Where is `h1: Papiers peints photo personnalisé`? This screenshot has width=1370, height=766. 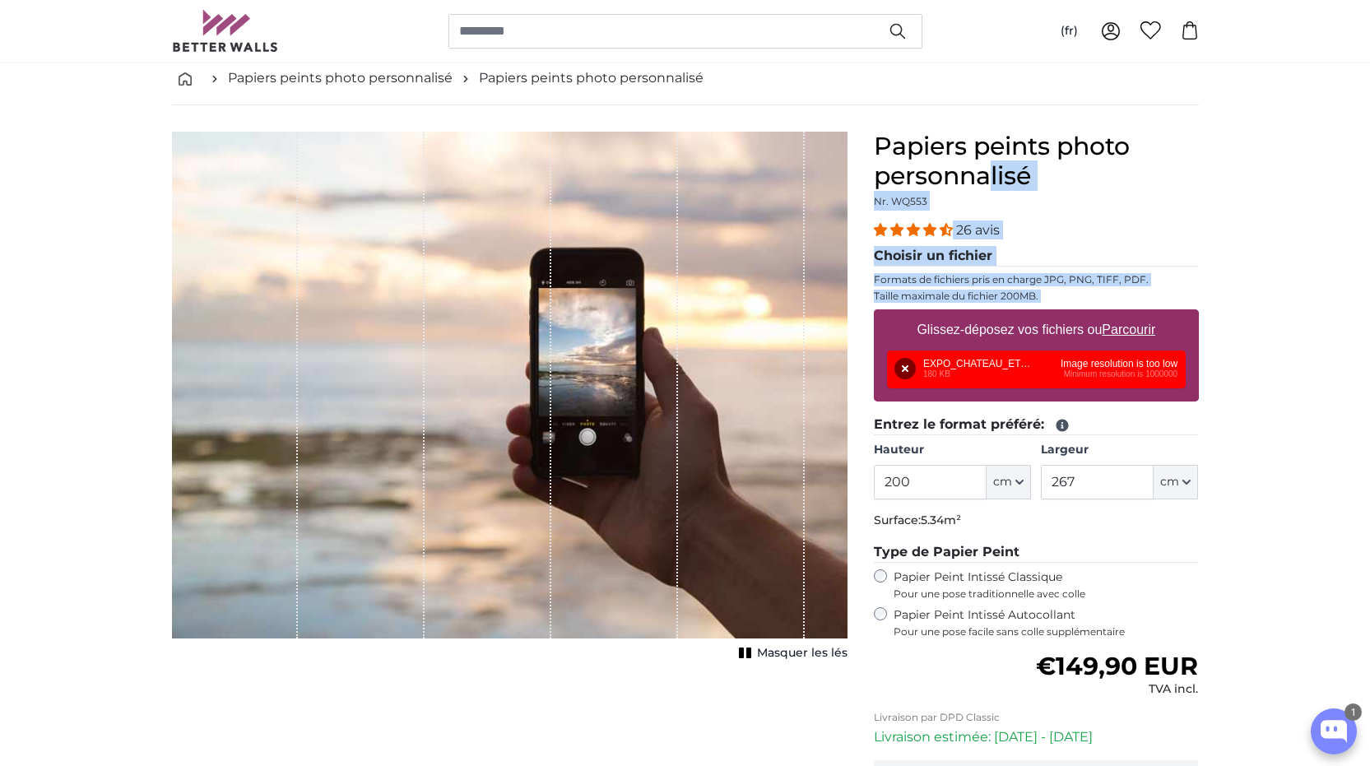 h1: Papiers peints photo personnalisé is located at coordinates (1036, 161).